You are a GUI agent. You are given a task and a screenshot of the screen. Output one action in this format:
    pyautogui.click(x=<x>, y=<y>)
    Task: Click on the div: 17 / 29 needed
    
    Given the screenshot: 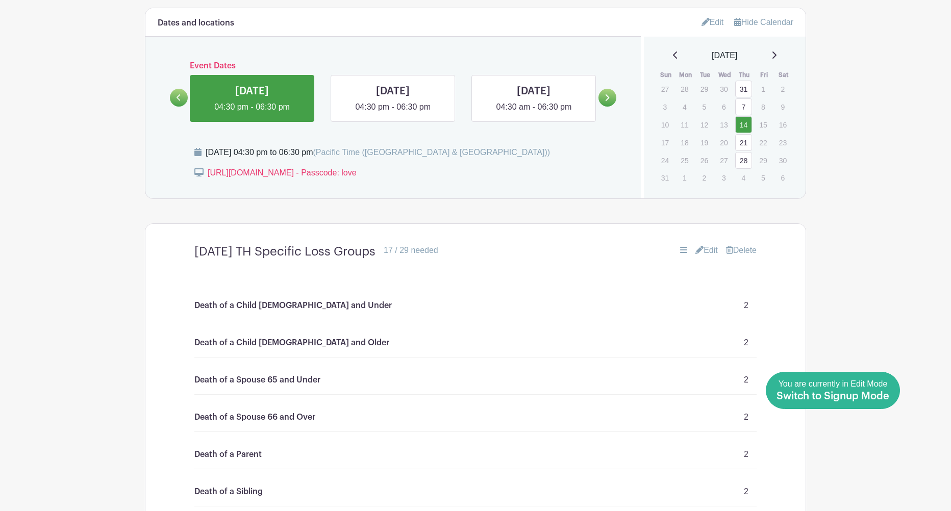 What is the action you would take?
    pyautogui.click(x=411, y=251)
    